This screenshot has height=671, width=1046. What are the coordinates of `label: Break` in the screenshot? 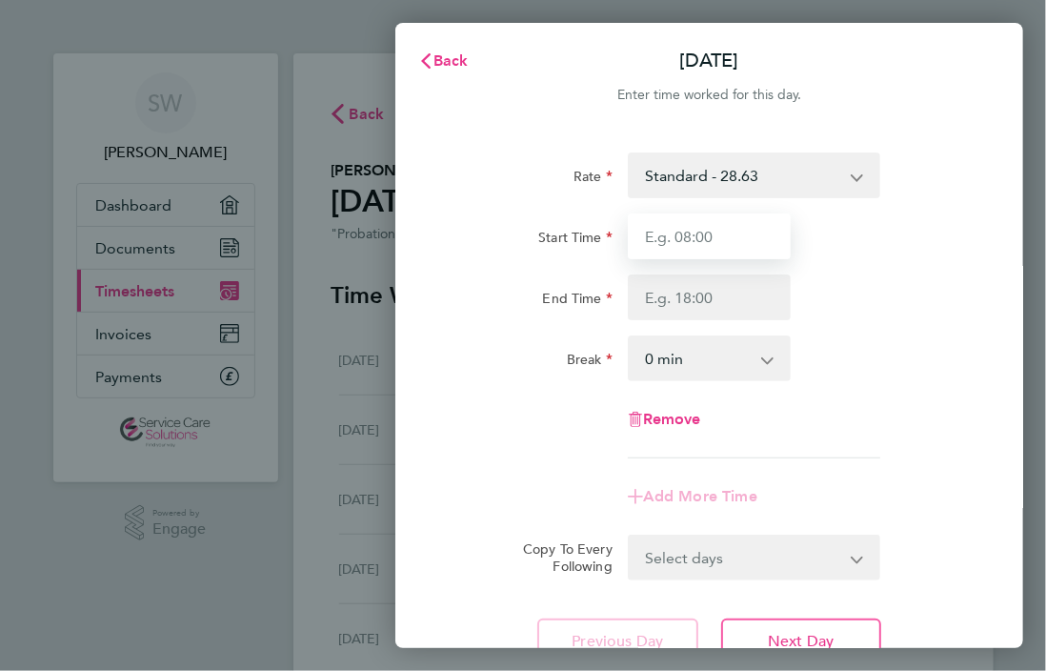 It's located at (590, 362).